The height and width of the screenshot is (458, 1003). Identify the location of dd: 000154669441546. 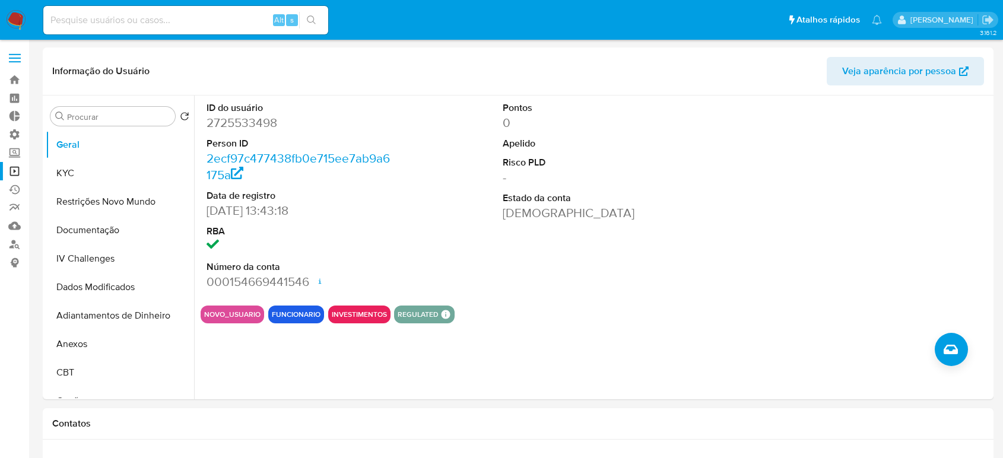
(299, 282).